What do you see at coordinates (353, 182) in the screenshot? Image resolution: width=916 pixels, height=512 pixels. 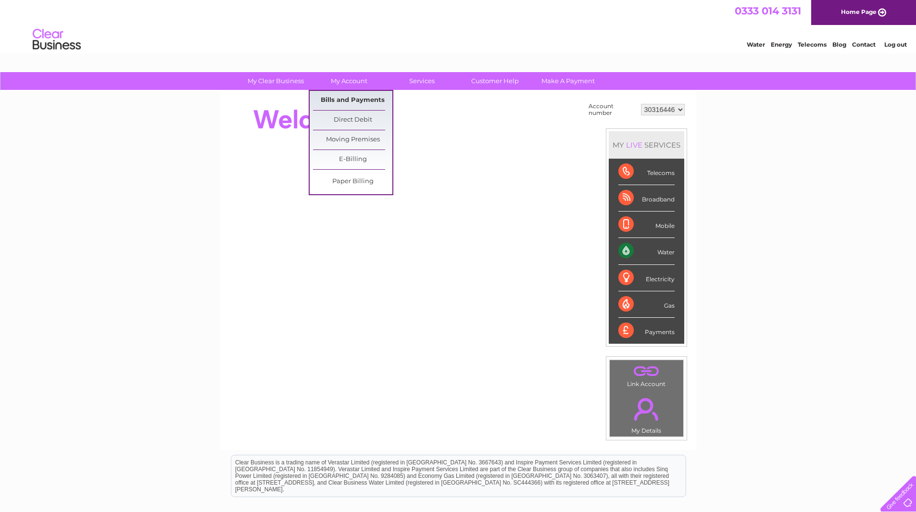 I see `a: Paper Billing` at bounding box center [353, 182].